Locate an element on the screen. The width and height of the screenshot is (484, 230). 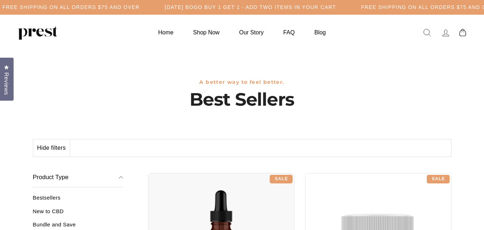
a: Bestsellers is located at coordinates (78, 200).